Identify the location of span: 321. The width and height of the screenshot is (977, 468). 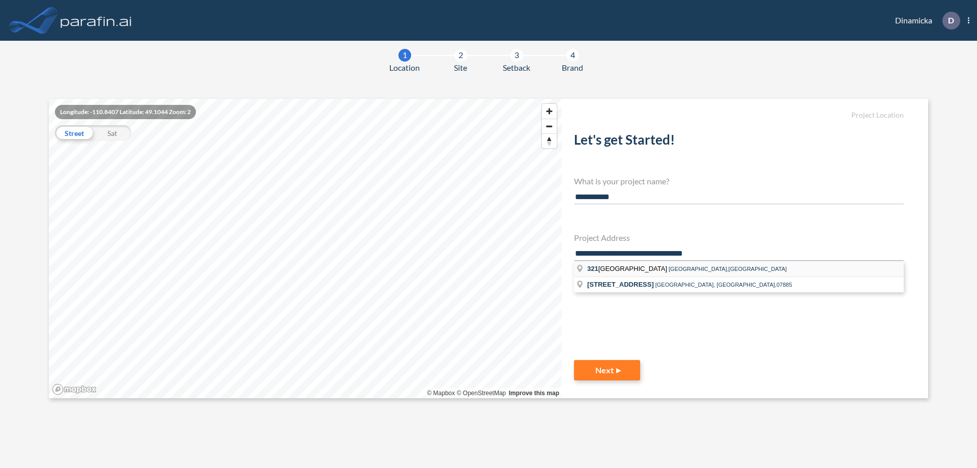
(593, 268).